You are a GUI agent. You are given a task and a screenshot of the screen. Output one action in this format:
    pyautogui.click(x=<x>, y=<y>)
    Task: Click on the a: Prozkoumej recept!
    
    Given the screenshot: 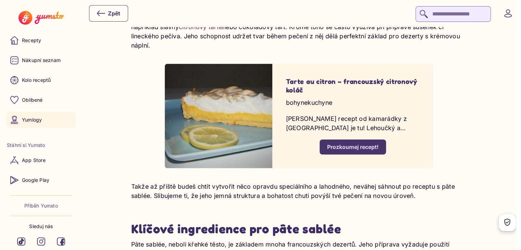 What is the action you would take?
    pyautogui.click(x=353, y=147)
    